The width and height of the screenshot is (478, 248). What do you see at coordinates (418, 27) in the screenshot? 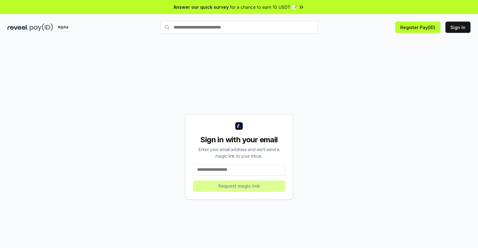
I see `button: Register Pay(ID)` at bounding box center [418, 27].